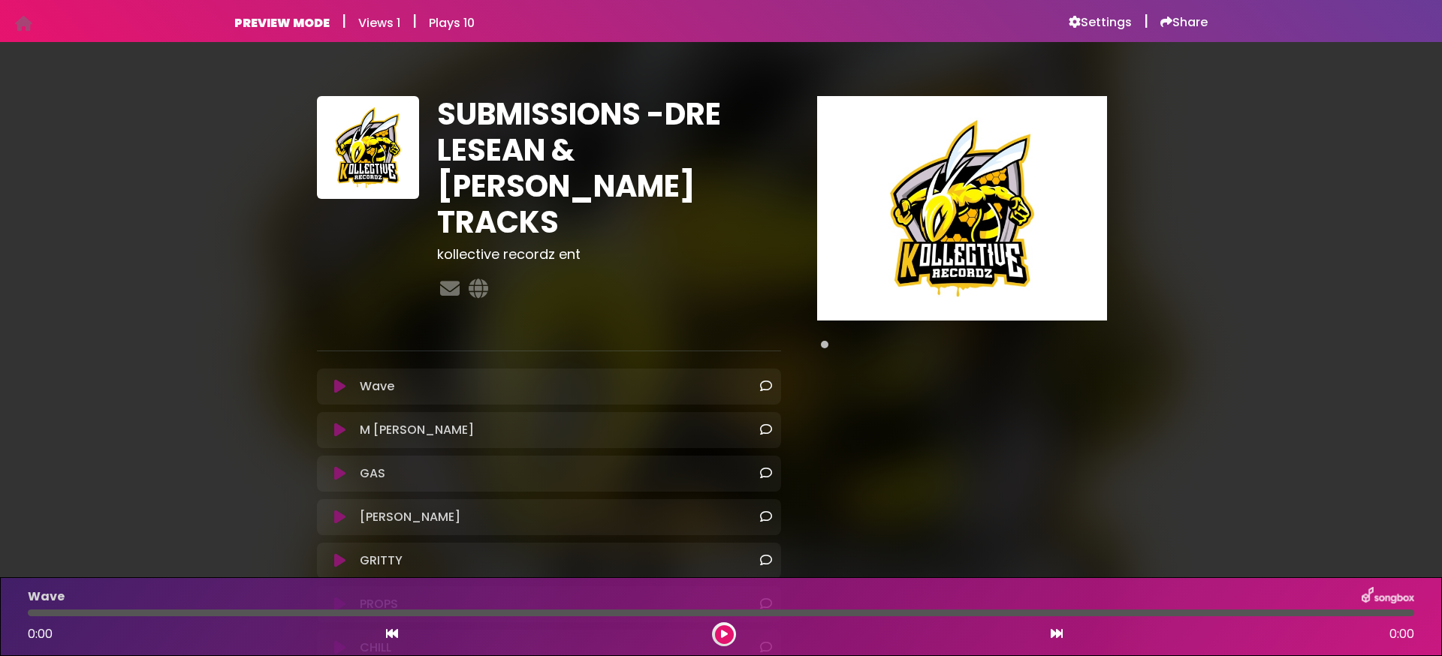 The width and height of the screenshot is (1442, 656). I want to click on p: GRITTY, so click(381, 561).